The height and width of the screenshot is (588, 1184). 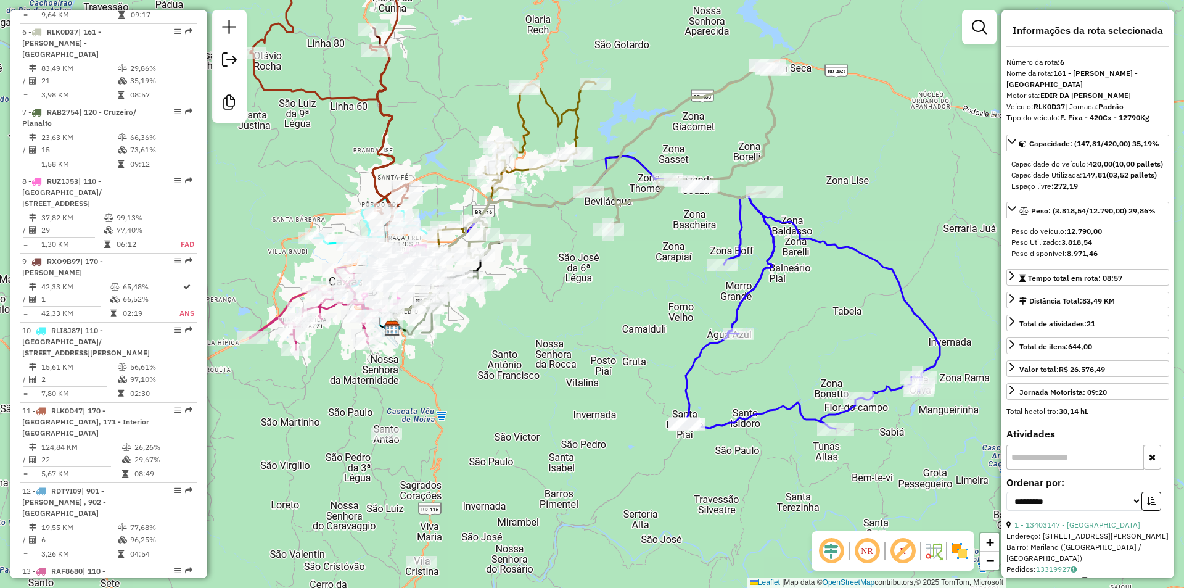 I want to click on strong: F. Fixa - 420Cx - 12790Kg, so click(x=1105, y=117).